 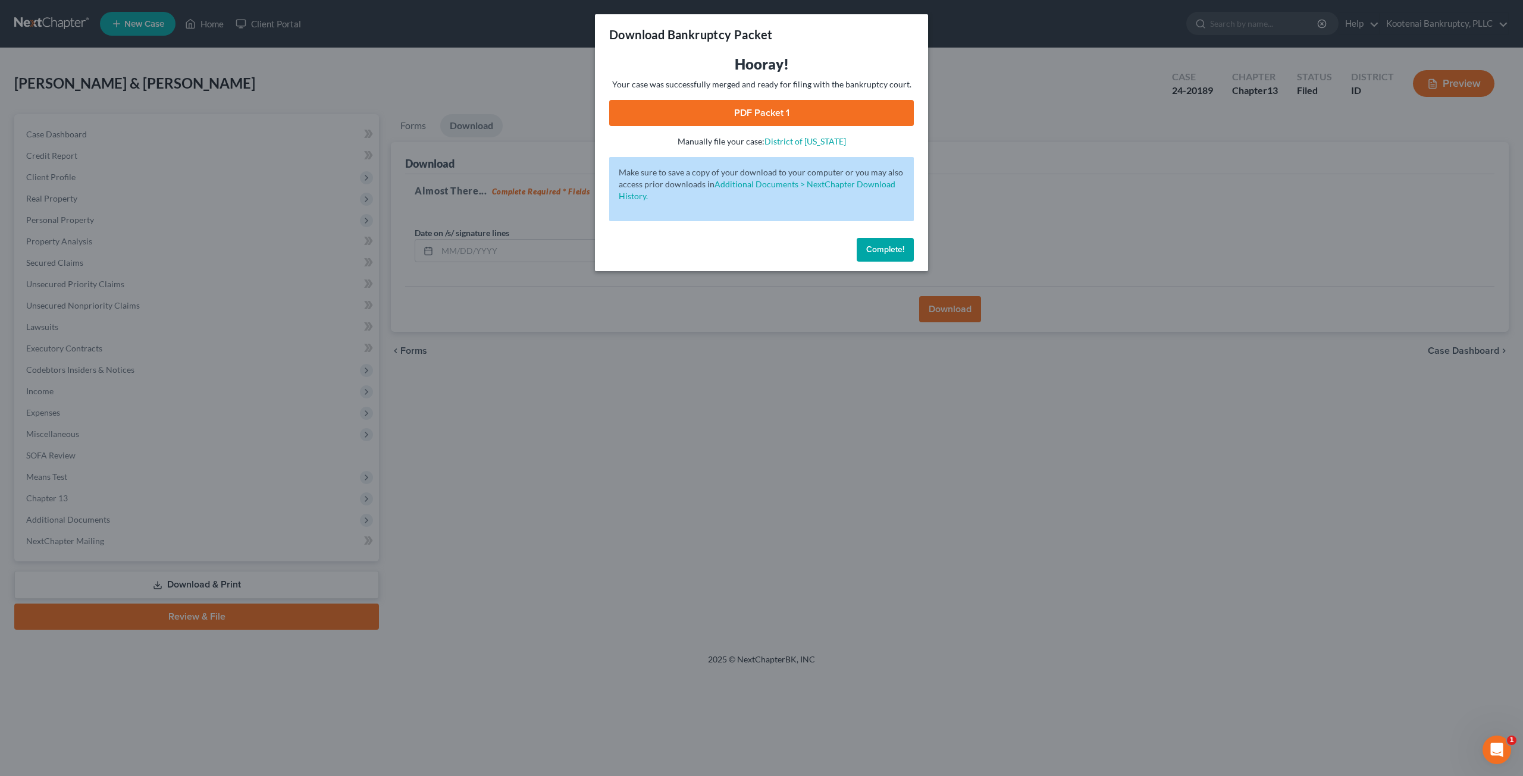 What do you see at coordinates (885, 250) in the screenshot?
I see `button: Complete!` at bounding box center [885, 250].